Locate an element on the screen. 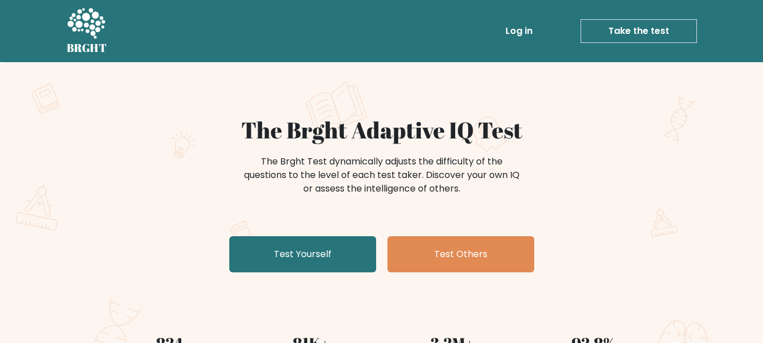  a: Log in is located at coordinates (519, 31).